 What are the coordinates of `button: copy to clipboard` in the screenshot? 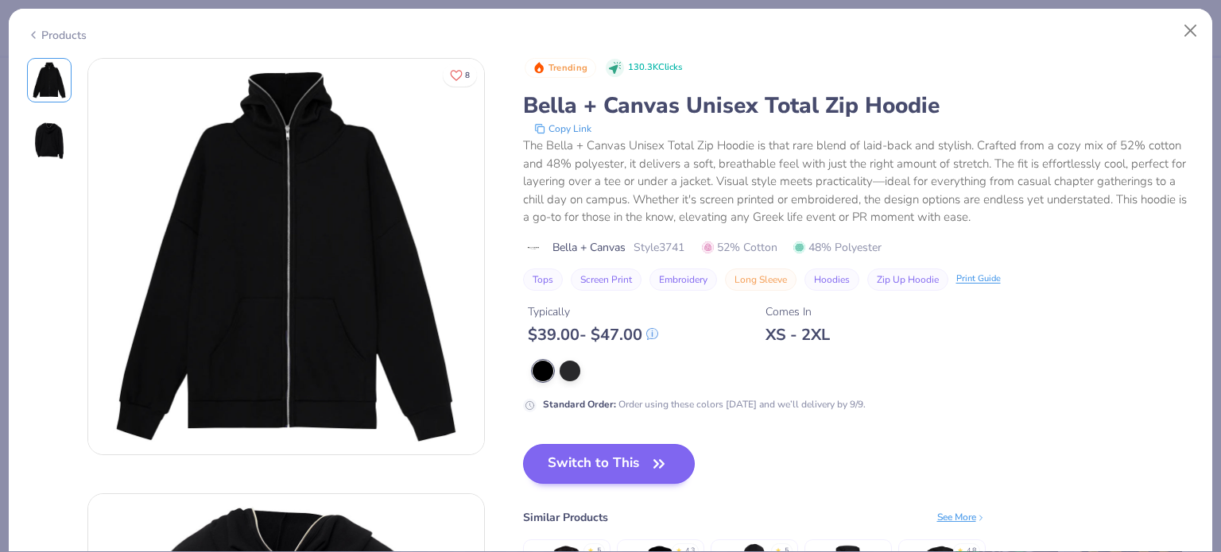 It's located at (563, 129).